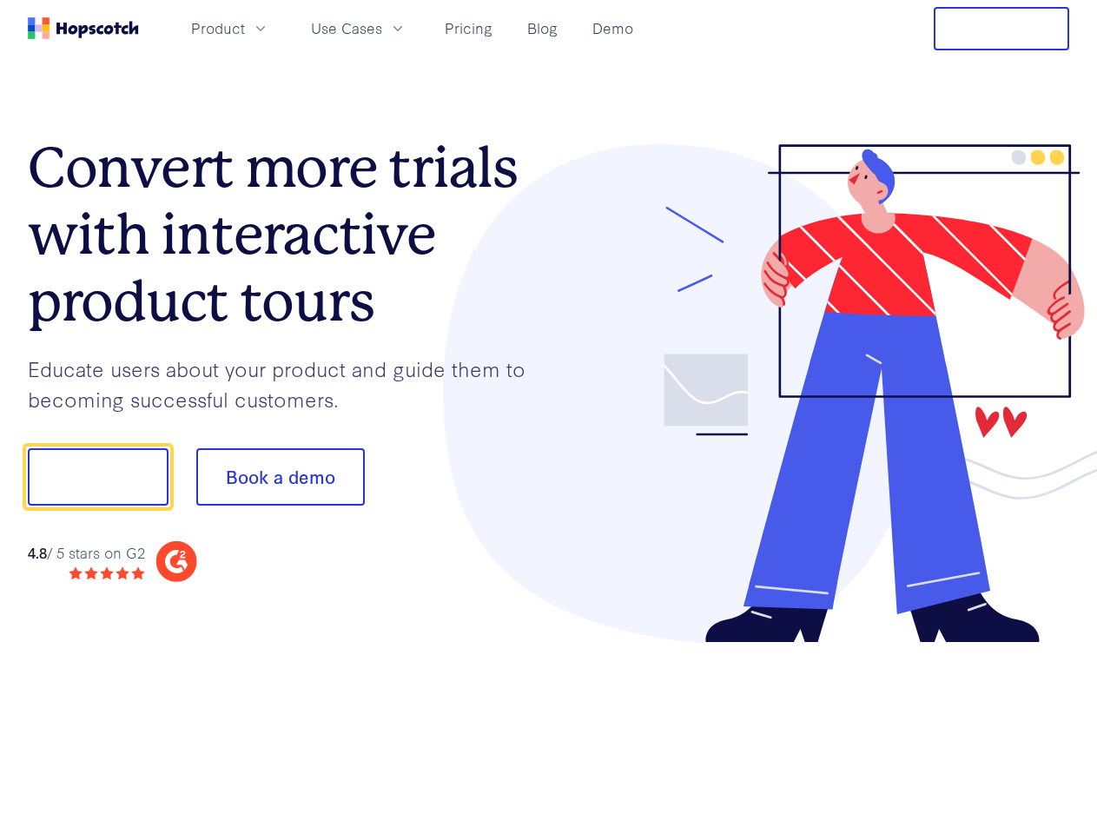  What do you see at coordinates (542, 28) in the screenshot?
I see `a: Blog` at bounding box center [542, 28].